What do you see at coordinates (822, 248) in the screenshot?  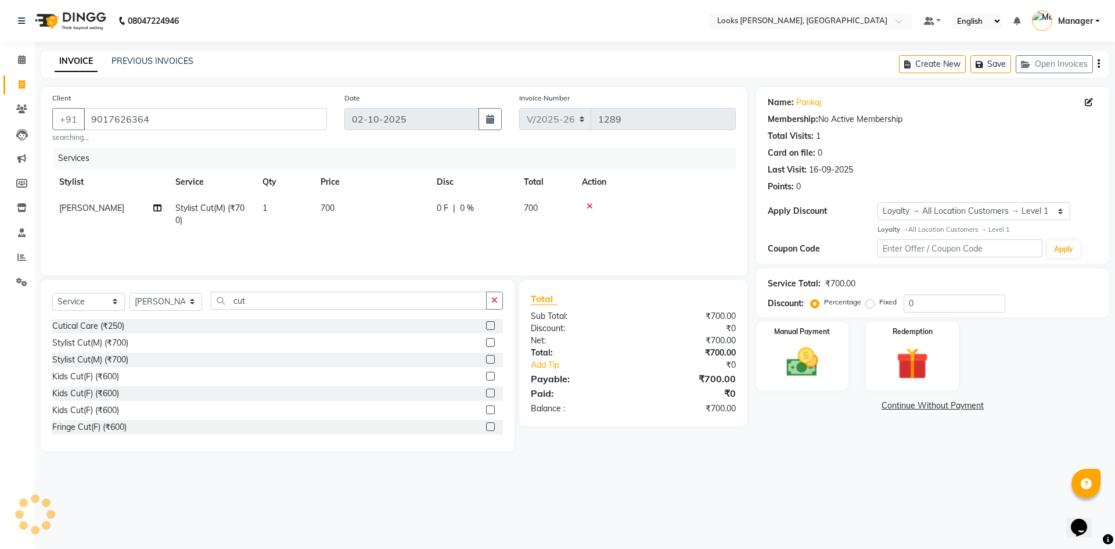 I see `div: Coupon Code` at bounding box center [822, 248].